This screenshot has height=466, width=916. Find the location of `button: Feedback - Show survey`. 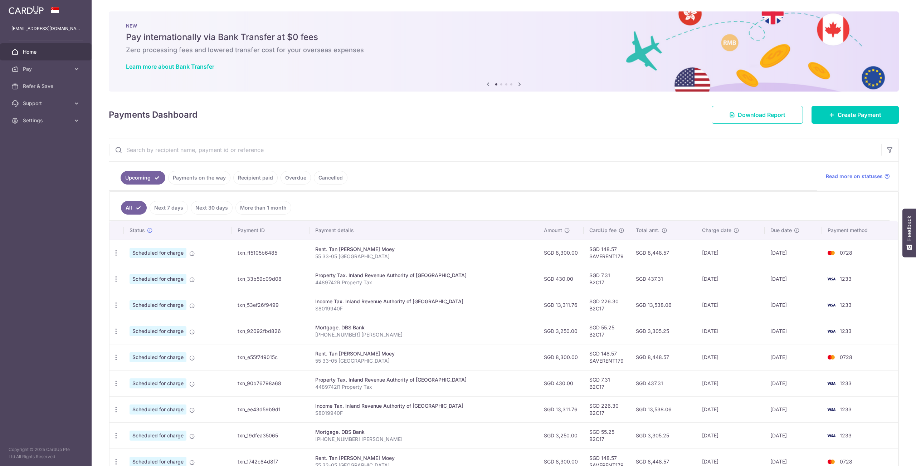

button: Feedback - Show survey is located at coordinates (909, 233).